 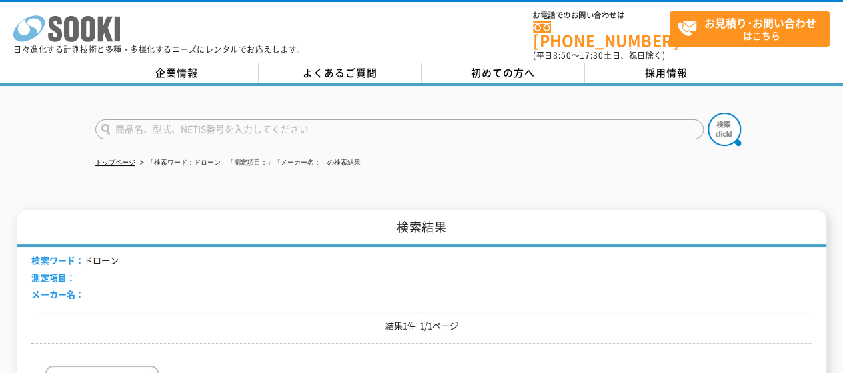 What do you see at coordinates (667, 73) in the screenshot?
I see `a: 採用情報` at bounding box center [667, 73].